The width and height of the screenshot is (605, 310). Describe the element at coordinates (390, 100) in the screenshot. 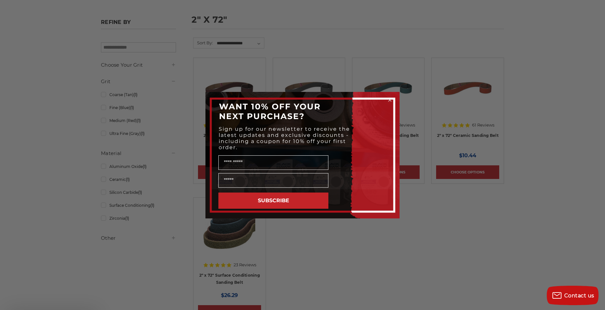

I see `button: Close dialog` at that location.